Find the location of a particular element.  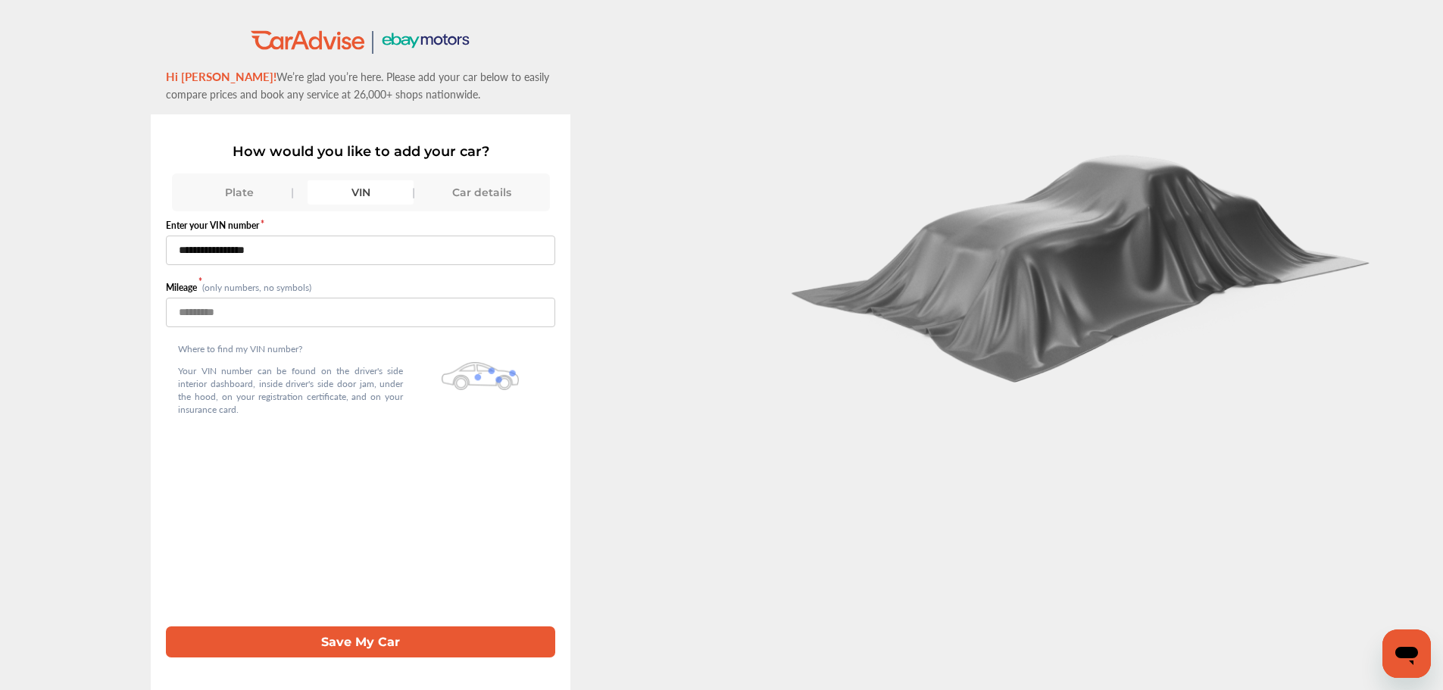

p: Your VIN number can be found on the driver's side interior dashboard, inside driver's side door j... is located at coordinates (290, 390).